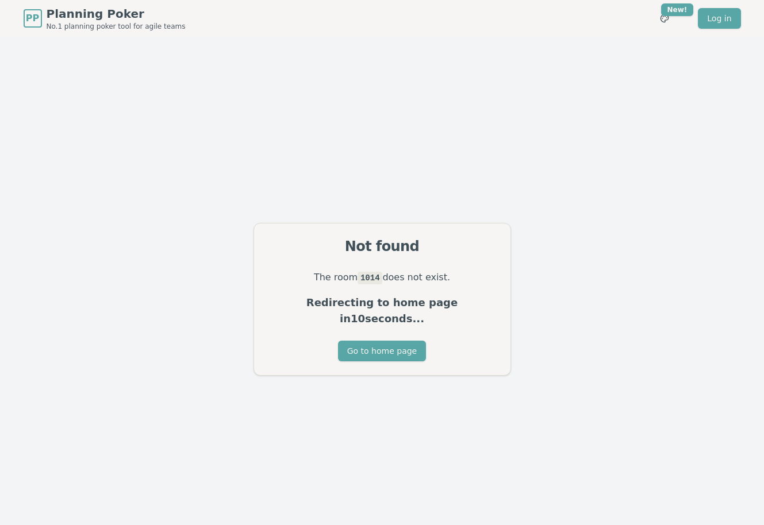  I want to click on p: Redirecting to home page in 10 seconds..., so click(382, 311).